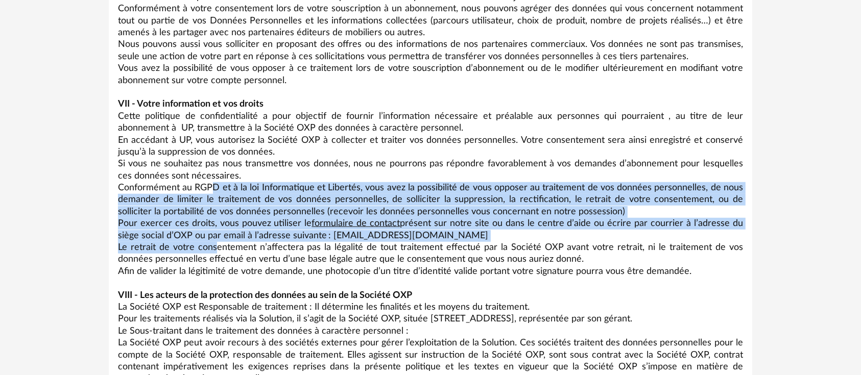 This screenshot has width=861, height=375. What do you see at coordinates (431, 331) in the screenshot?
I see `p: Le Sous-traitant dans le traitement des données à caractère personnel :` at bounding box center [431, 331].